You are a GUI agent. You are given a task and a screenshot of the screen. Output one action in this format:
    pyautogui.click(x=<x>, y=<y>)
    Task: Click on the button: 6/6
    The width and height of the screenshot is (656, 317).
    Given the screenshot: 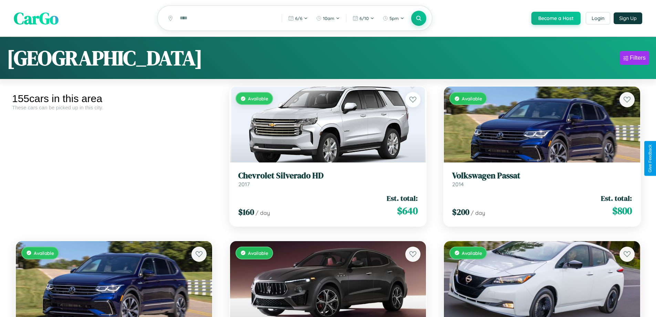 What is the action you would take?
    pyautogui.click(x=298, y=18)
    